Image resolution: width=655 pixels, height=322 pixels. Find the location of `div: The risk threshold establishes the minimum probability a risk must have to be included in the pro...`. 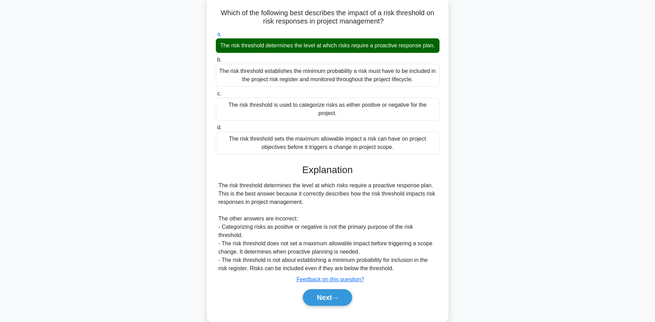

div: The risk threshold establishes the minimum probability a risk must have to be included in the pro... is located at coordinates (328, 75).